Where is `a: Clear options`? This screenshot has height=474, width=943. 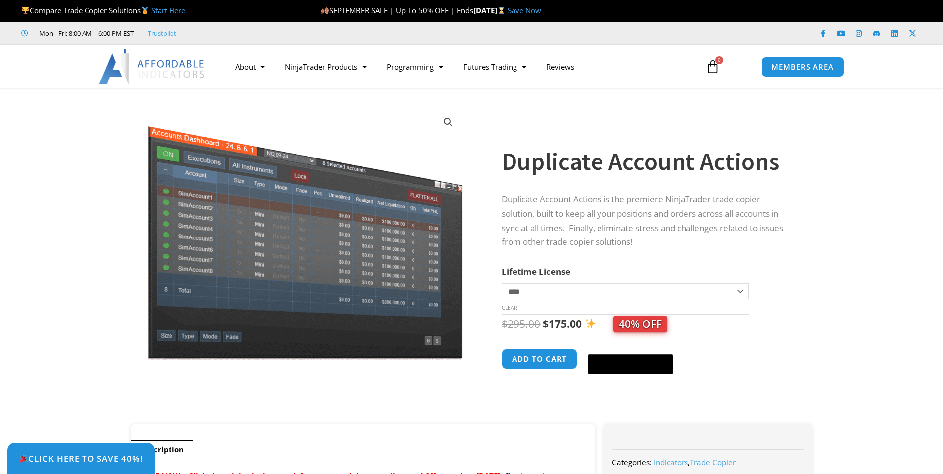
a: Clear options is located at coordinates (509, 308).